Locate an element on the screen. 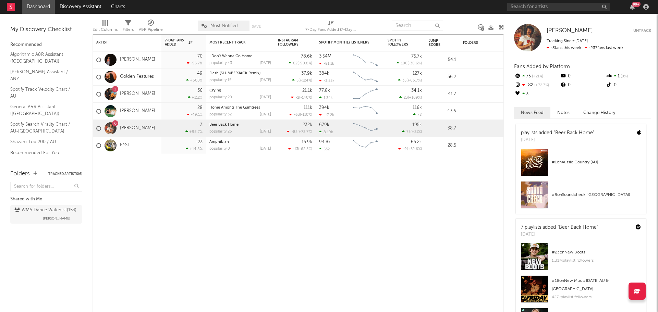 This screenshot has height=312, width=658. button: Notes is located at coordinates (563, 113).